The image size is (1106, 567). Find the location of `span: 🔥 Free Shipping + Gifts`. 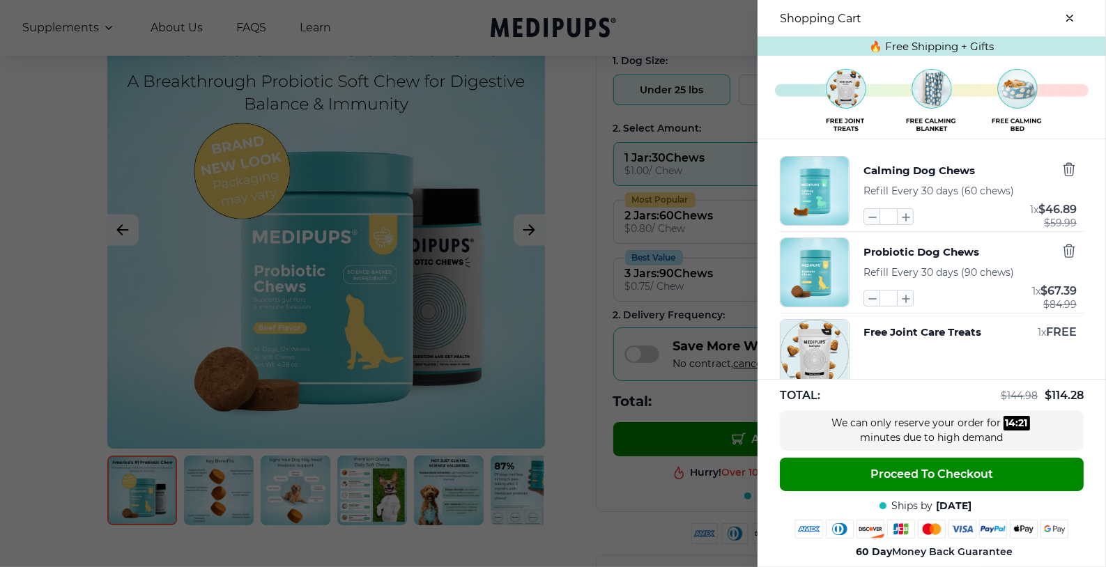

span: 🔥 Free Shipping + Gifts is located at coordinates (932, 46).